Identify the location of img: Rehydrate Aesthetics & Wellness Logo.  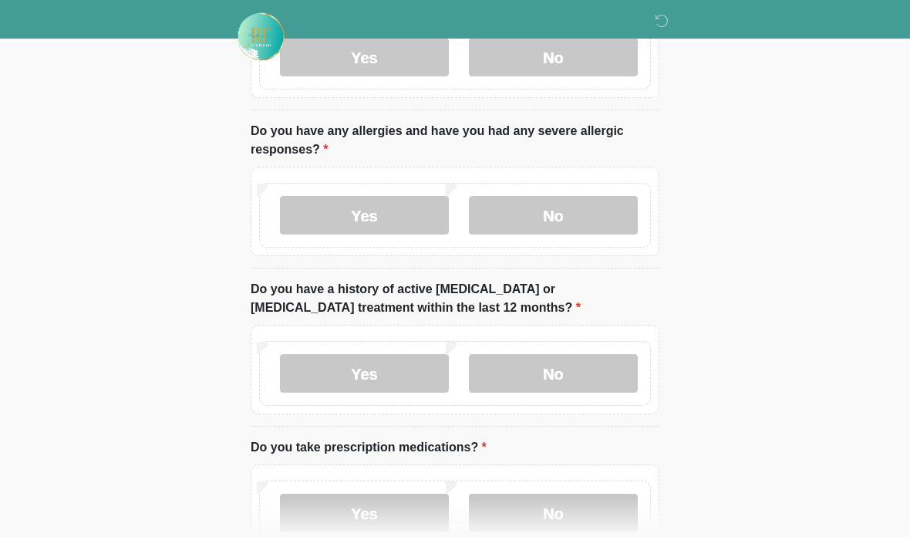
(261, 37).